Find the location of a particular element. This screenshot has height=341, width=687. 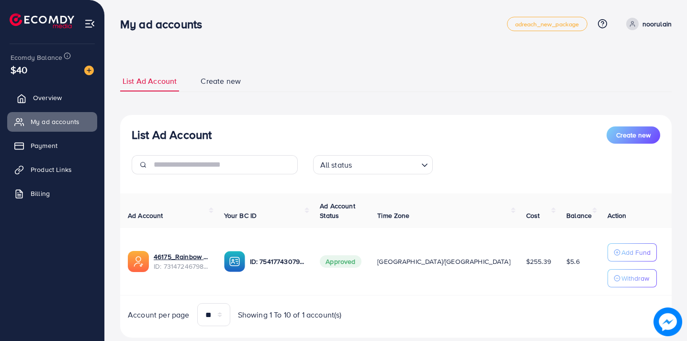

span: Action is located at coordinates (617, 215).